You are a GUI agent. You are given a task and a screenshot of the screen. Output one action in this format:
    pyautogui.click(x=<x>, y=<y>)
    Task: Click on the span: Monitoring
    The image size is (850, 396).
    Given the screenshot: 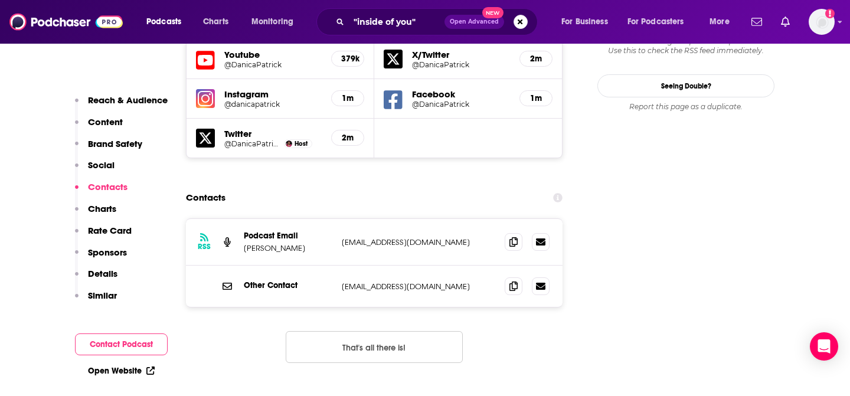 What is the action you would take?
    pyautogui.click(x=272, y=22)
    